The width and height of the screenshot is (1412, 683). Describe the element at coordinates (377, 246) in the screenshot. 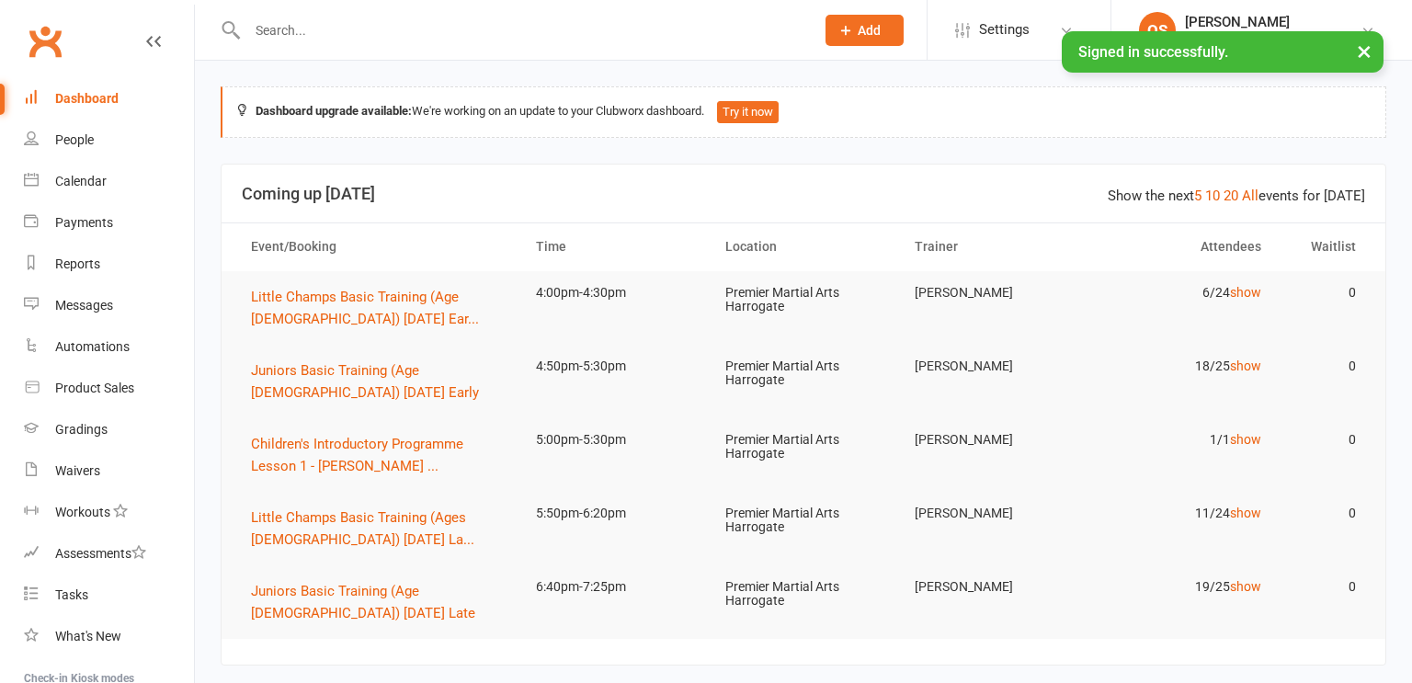

I see `th: Event/Booking` at that location.